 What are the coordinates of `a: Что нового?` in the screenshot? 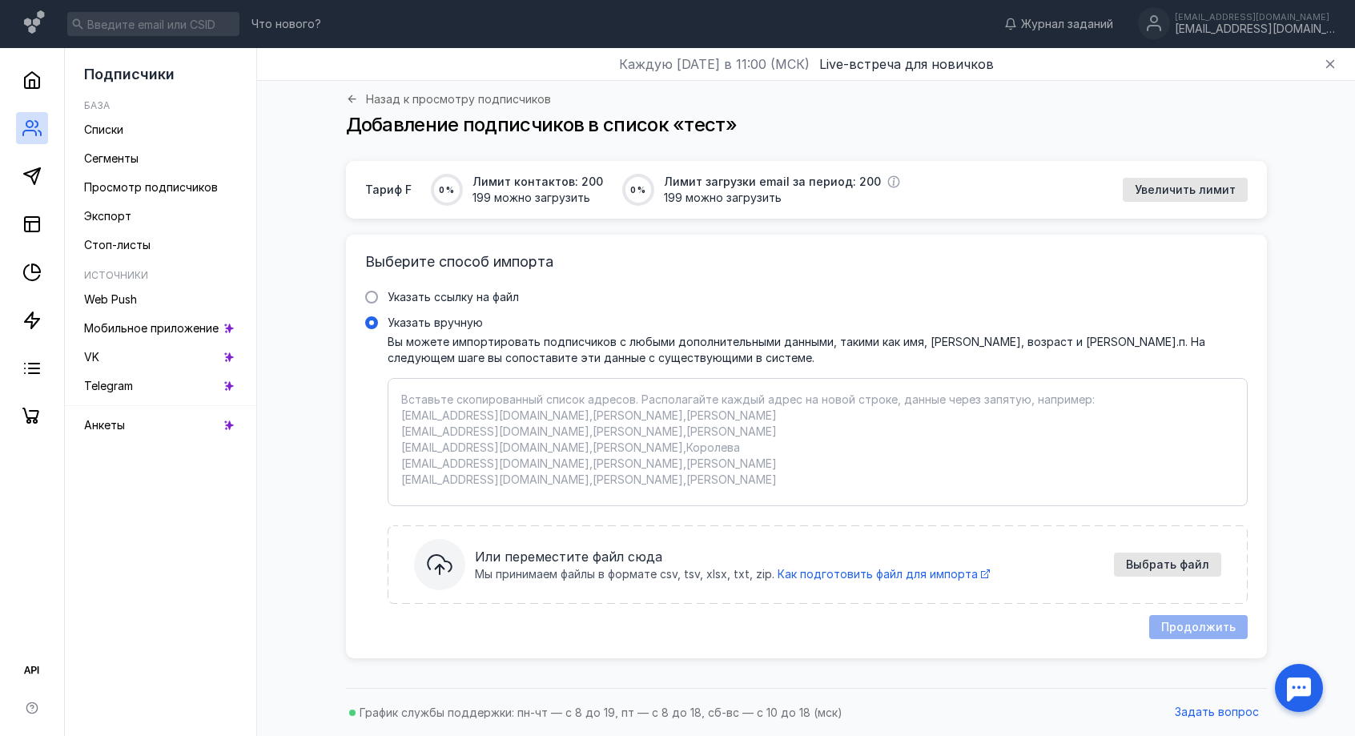 It's located at (286, 24).